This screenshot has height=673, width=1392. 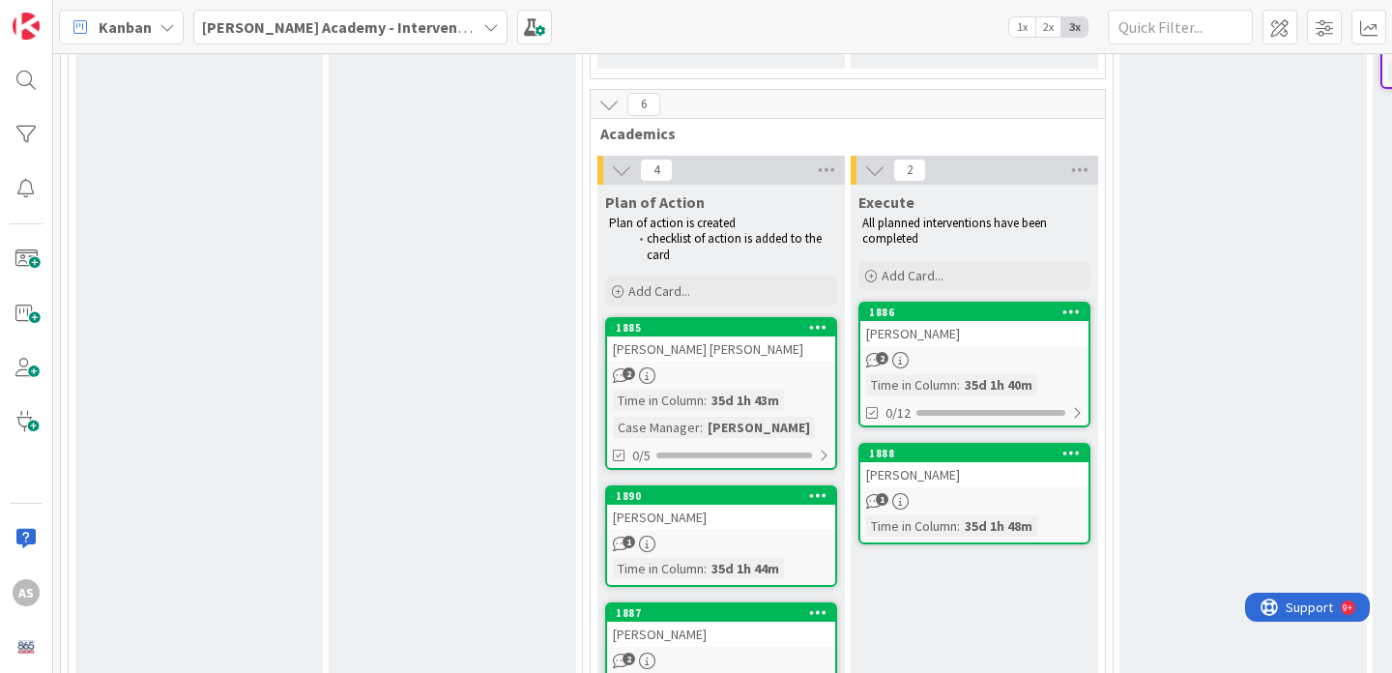 What do you see at coordinates (1074, 27) in the screenshot?
I see `span: 3x` at bounding box center [1074, 27].